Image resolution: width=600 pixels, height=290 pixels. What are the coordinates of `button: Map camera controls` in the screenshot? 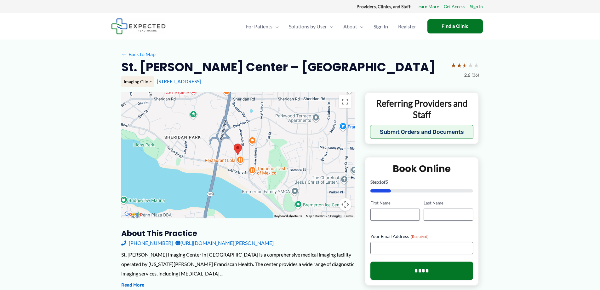 It's located at (345, 204).